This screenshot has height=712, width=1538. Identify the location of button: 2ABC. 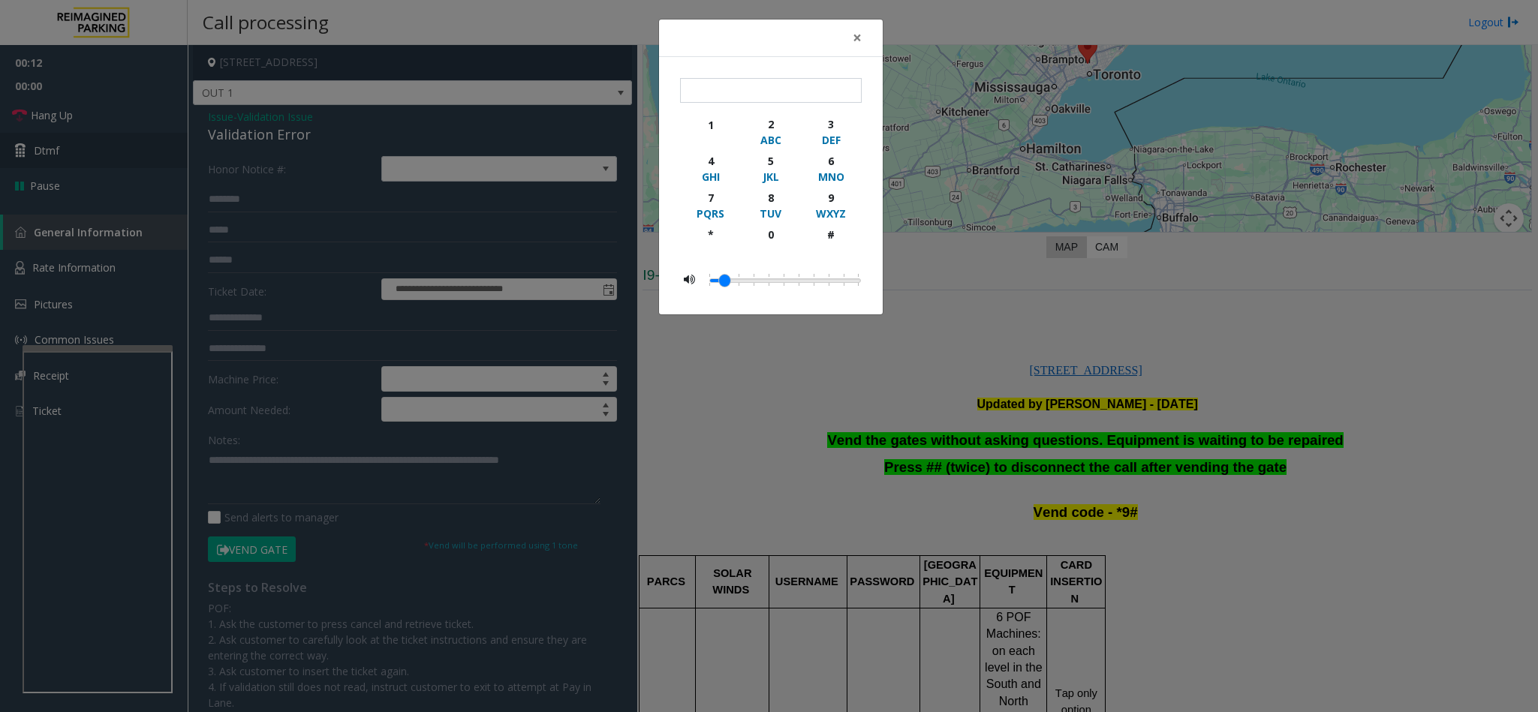
(770, 131).